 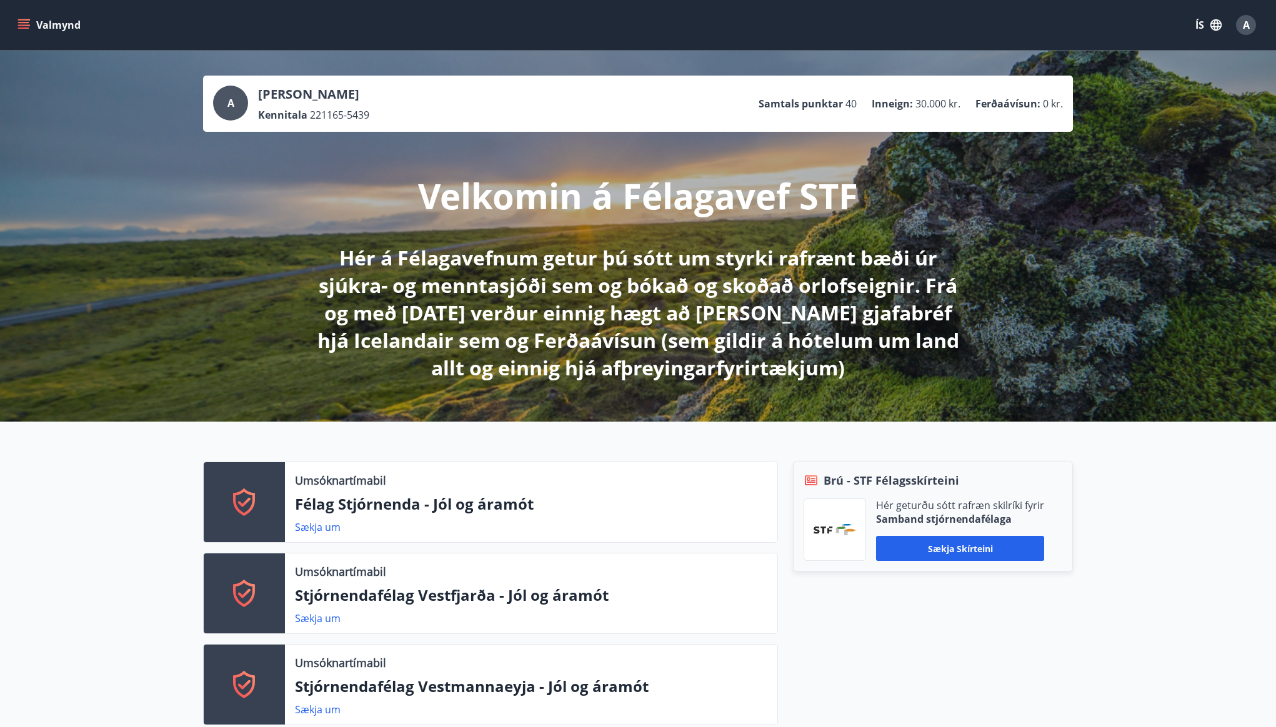 I want to click on button: ÍS, so click(x=1209, y=25).